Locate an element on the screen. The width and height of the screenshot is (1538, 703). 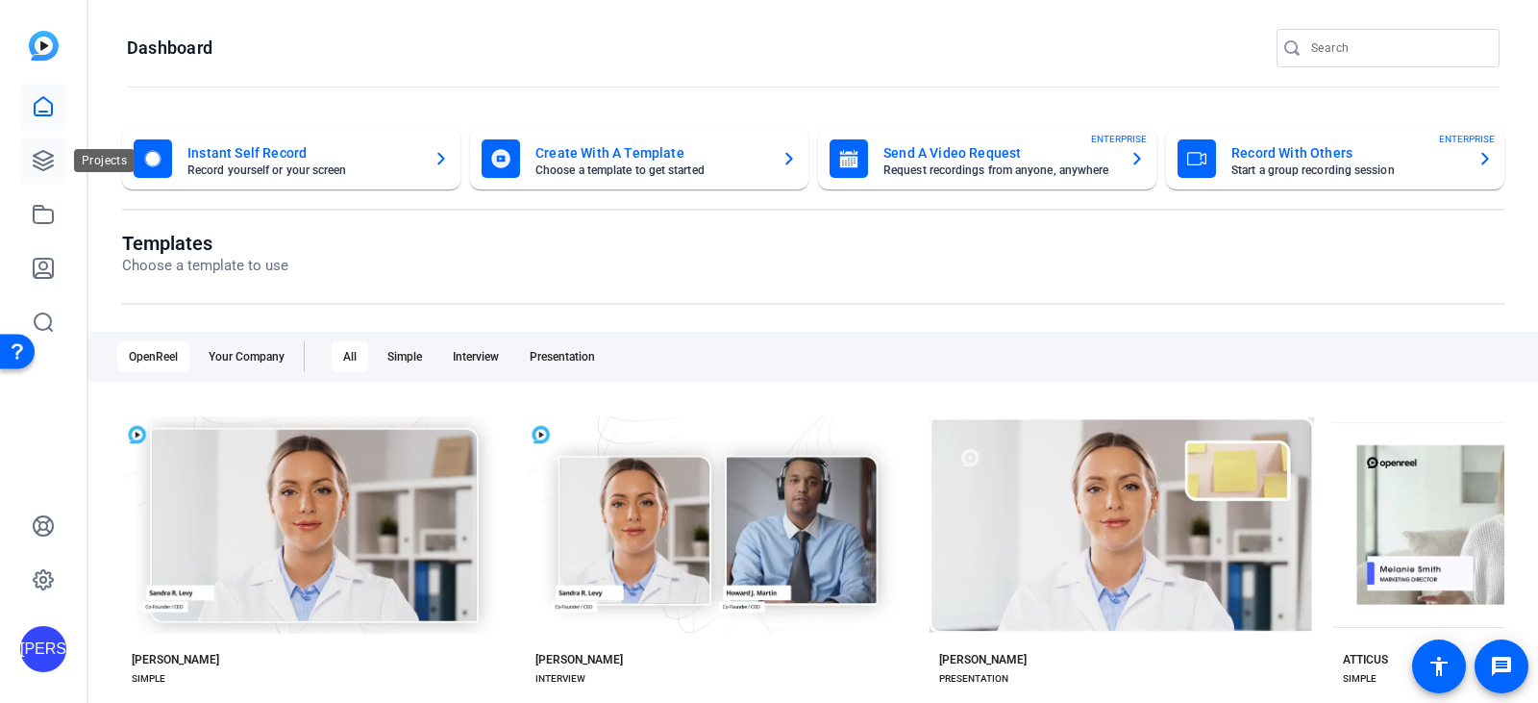
button: Send A Video RequestRequest recordings from anyone, anywhereENTERPRISE is located at coordinates (987, 159).